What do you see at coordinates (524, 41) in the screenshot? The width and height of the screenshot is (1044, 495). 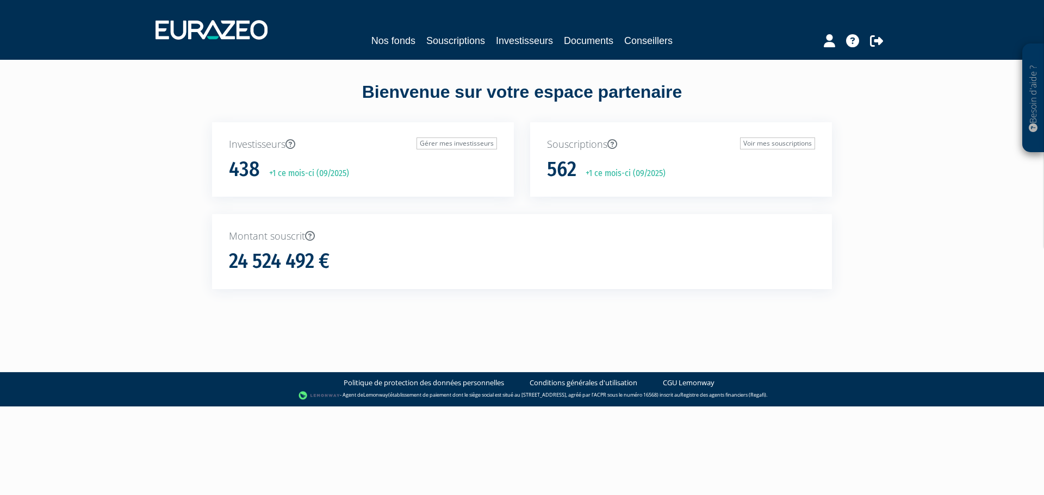 I see `a: Investisseurs` at bounding box center [524, 41].